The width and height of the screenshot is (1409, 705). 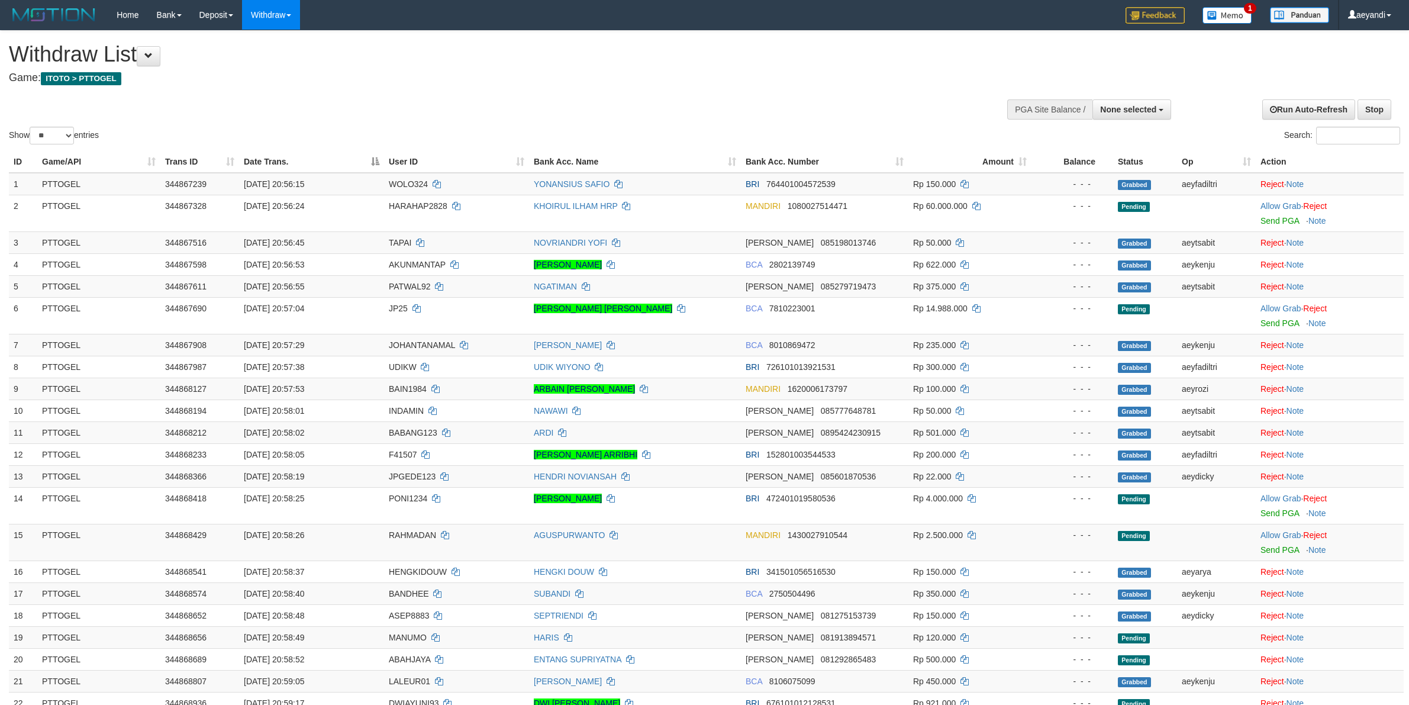 I want to click on a: NAWAWI, so click(x=551, y=411).